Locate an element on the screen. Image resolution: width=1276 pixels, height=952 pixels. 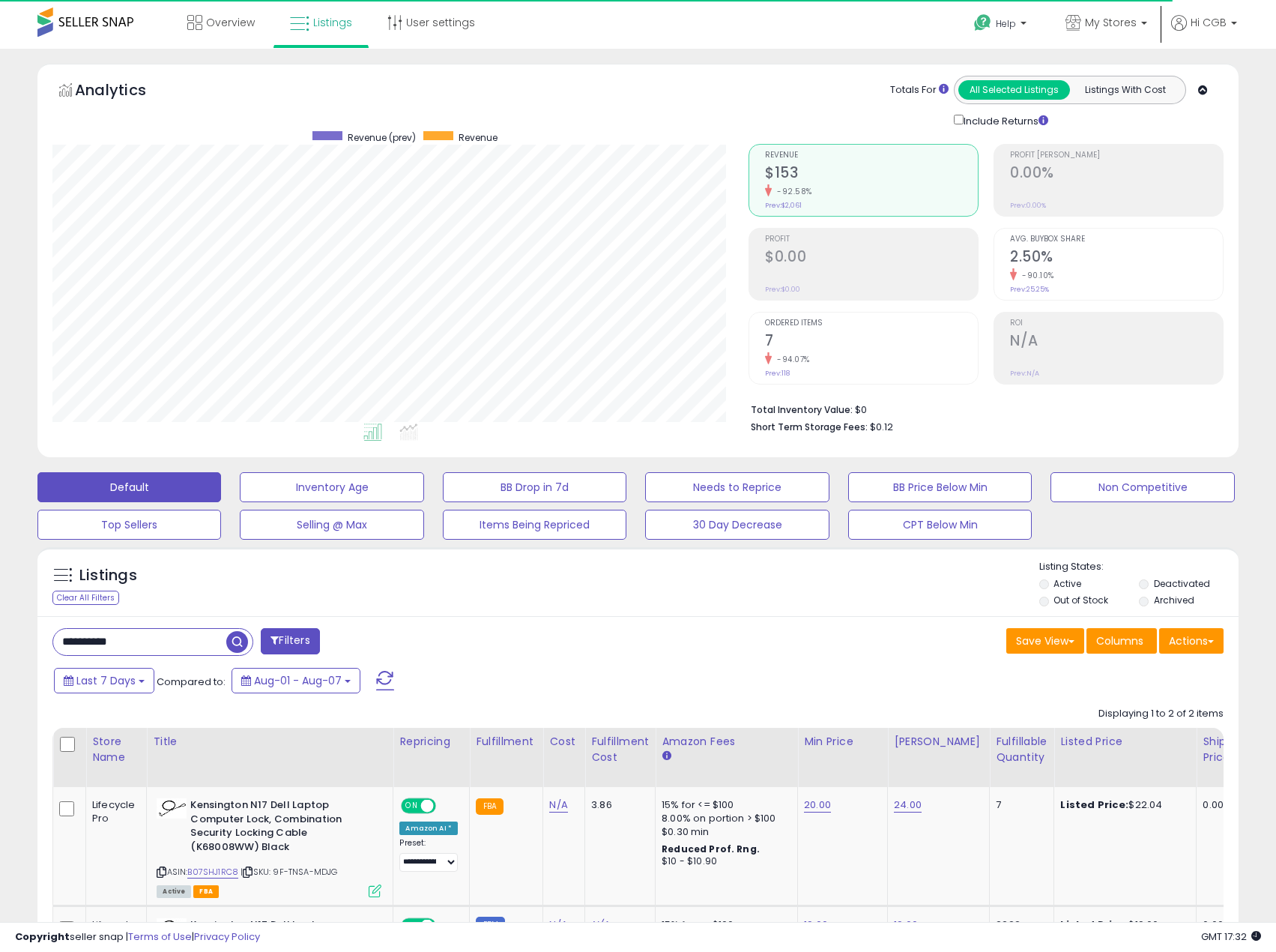
span: FBA is located at coordinates (206, 891).